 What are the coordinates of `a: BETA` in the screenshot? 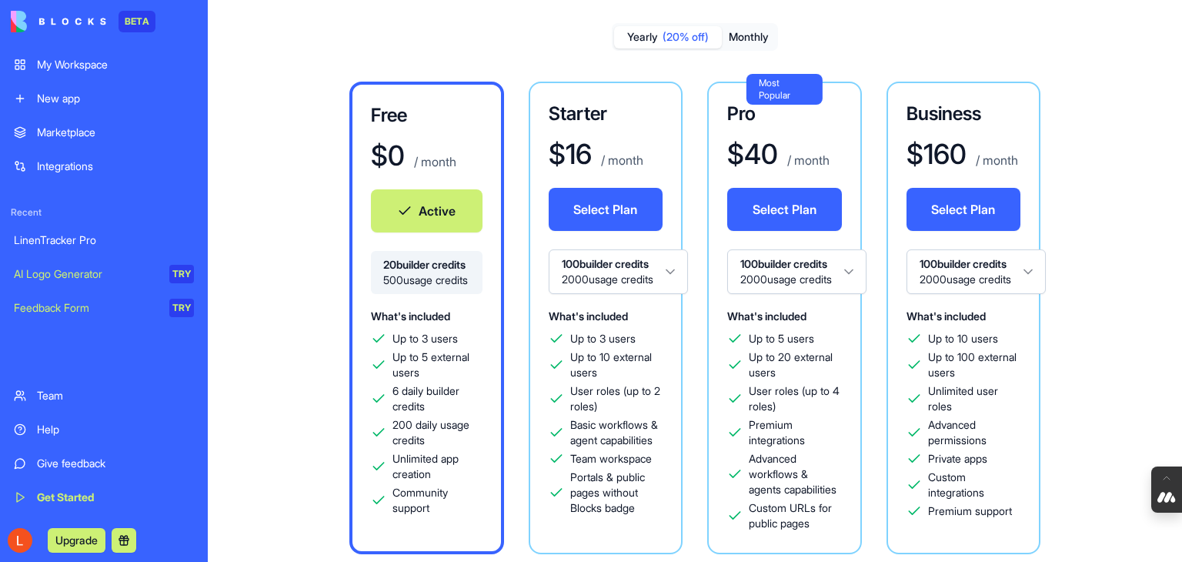 It's located at (83, 22).